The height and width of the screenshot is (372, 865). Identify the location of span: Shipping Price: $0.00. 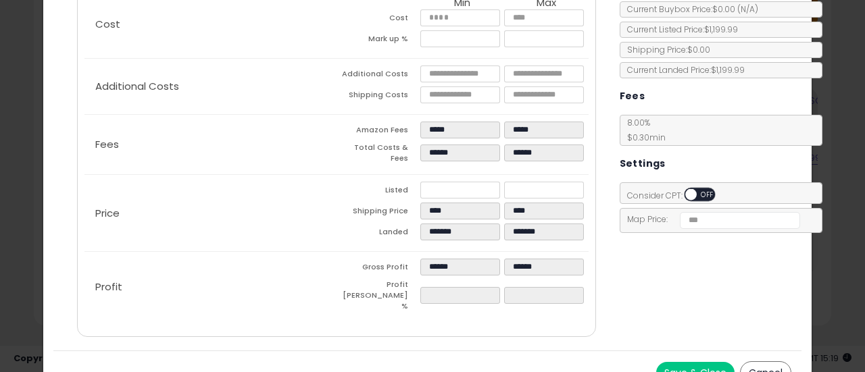
(665, 49).